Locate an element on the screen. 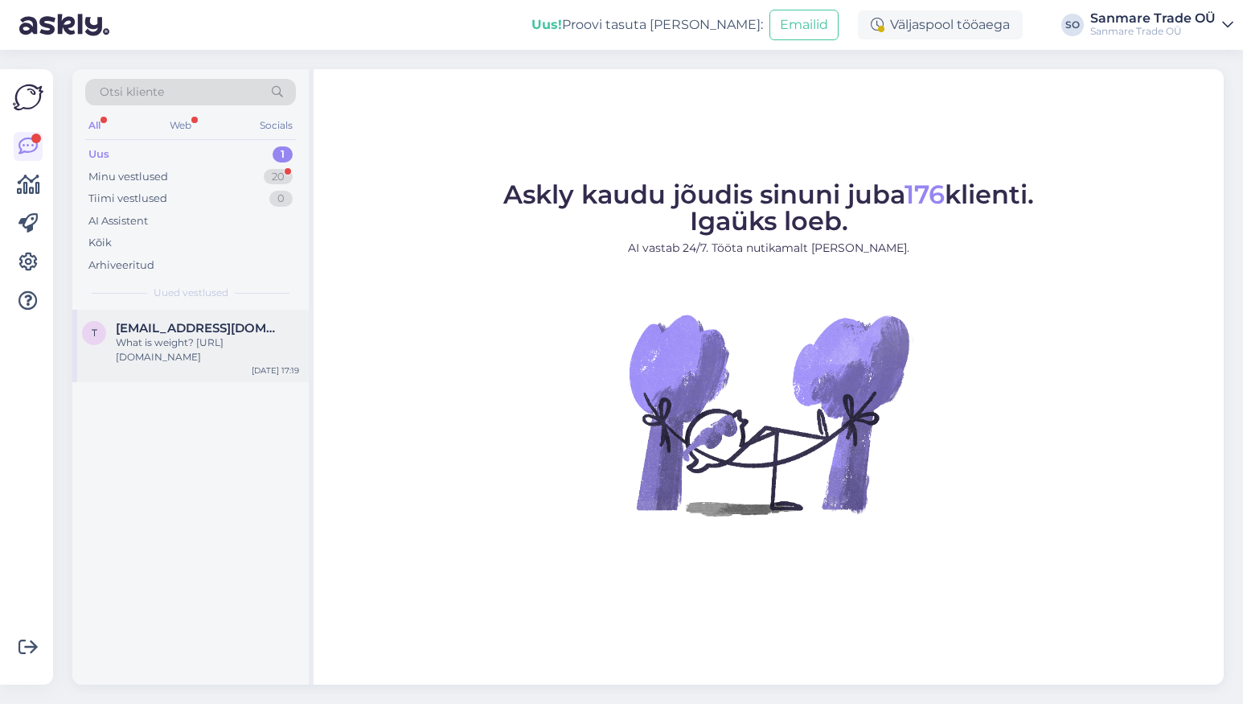 Image resolution: width=1243 pixels, height=704 pixels. b: Uus! is located at coordinates (547, 24).